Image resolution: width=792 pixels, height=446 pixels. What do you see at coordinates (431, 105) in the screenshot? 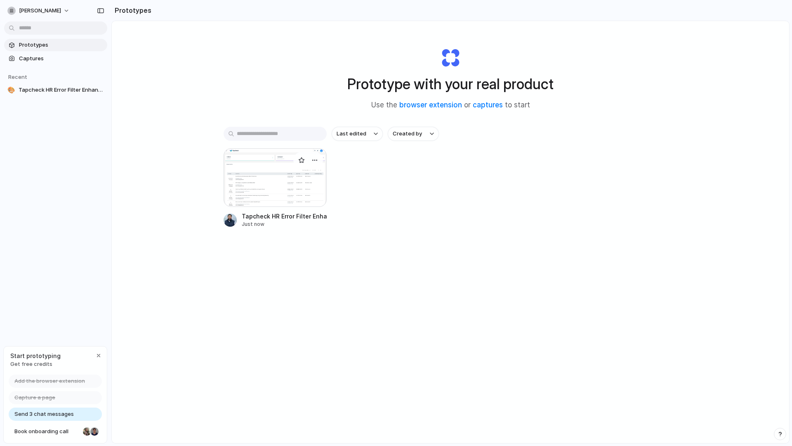
I see `a: browser extension` at bounding box center [431, 105].